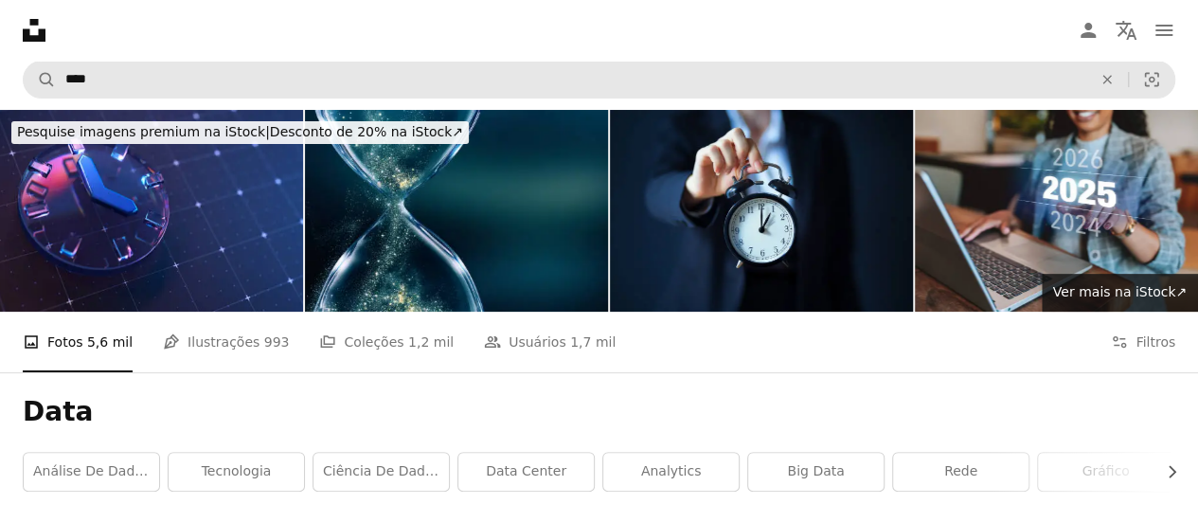 This screenshot has height=522, width=1198. What do you see at coordinates (34, 30) in the screenshot?
I see `a: Início — Unsplash` at bounding box center [34, 30].